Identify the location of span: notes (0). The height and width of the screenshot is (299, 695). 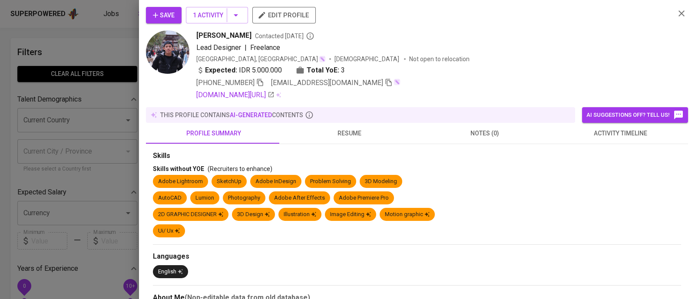
(485, 133).